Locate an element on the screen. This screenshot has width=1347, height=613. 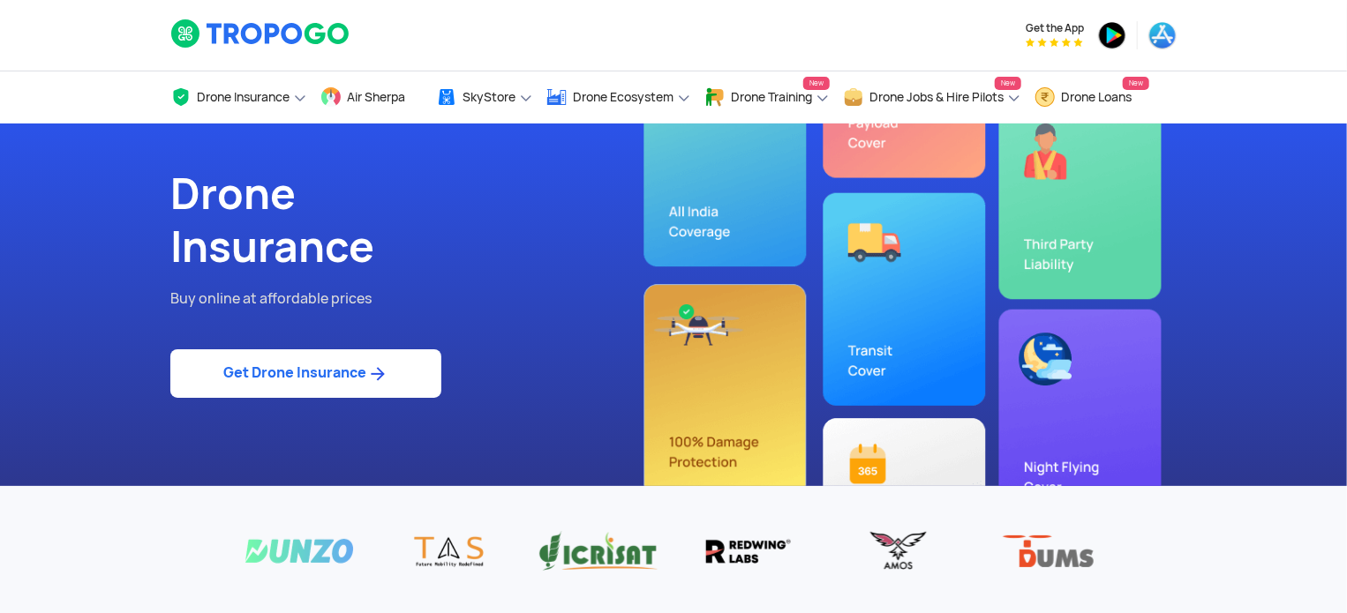
img: Vicrisat is located at coordinates (599, 552).